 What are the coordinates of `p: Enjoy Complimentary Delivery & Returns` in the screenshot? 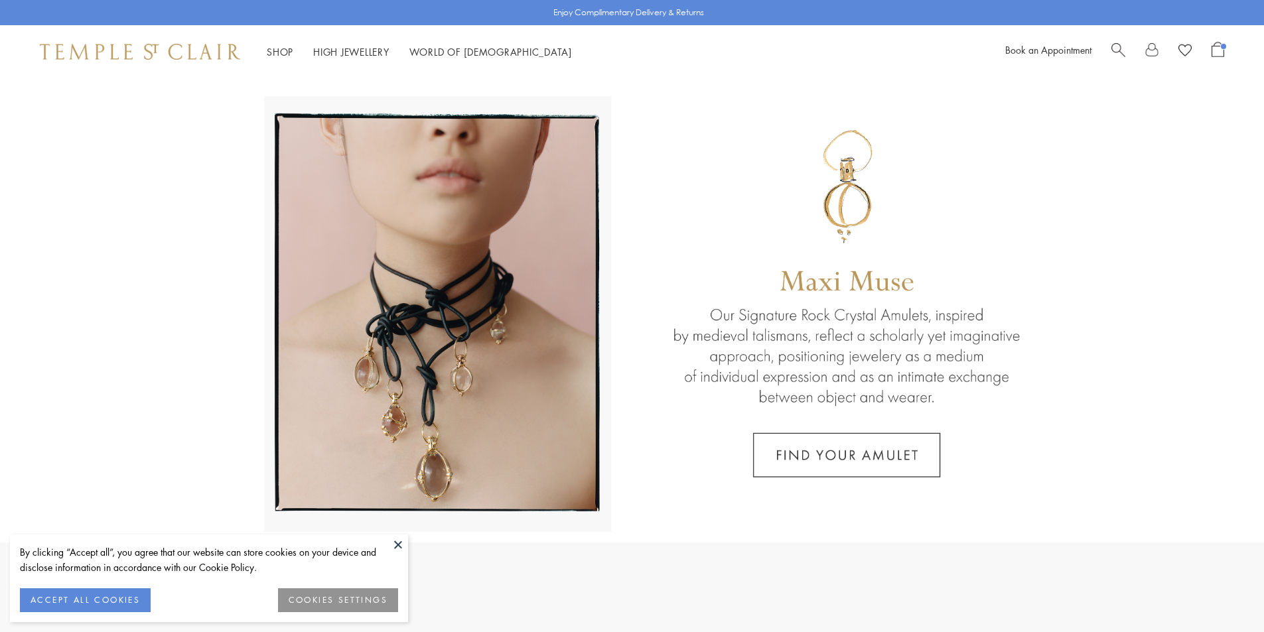 It's located at (628, 13).